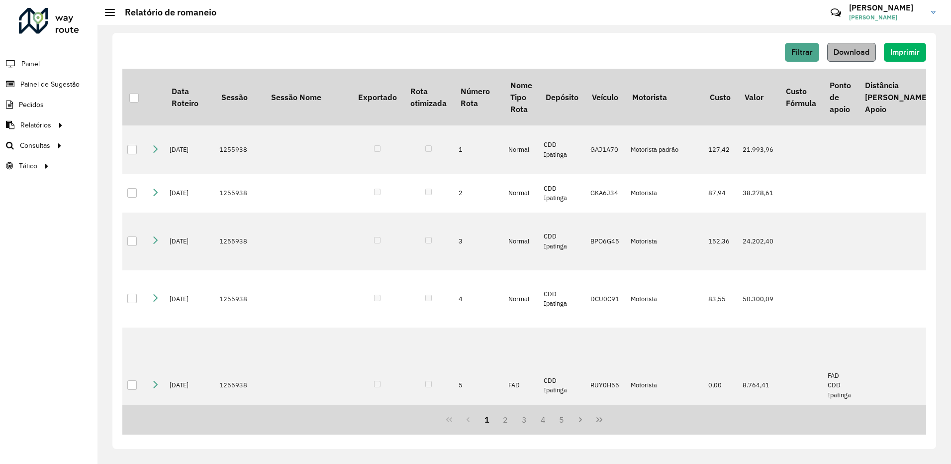 The width and height of the screenshot is (951, 464). What do you see at coordinates (190, 97) in the screenshot?
I see `th: Data Roteiro` at bounding box center [190, 97].